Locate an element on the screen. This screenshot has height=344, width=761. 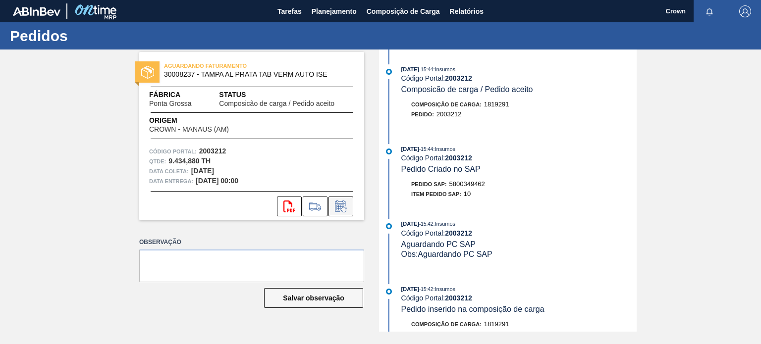
span: AGUARDANDO FATURAMENTO is located at coordinates (233, 66).